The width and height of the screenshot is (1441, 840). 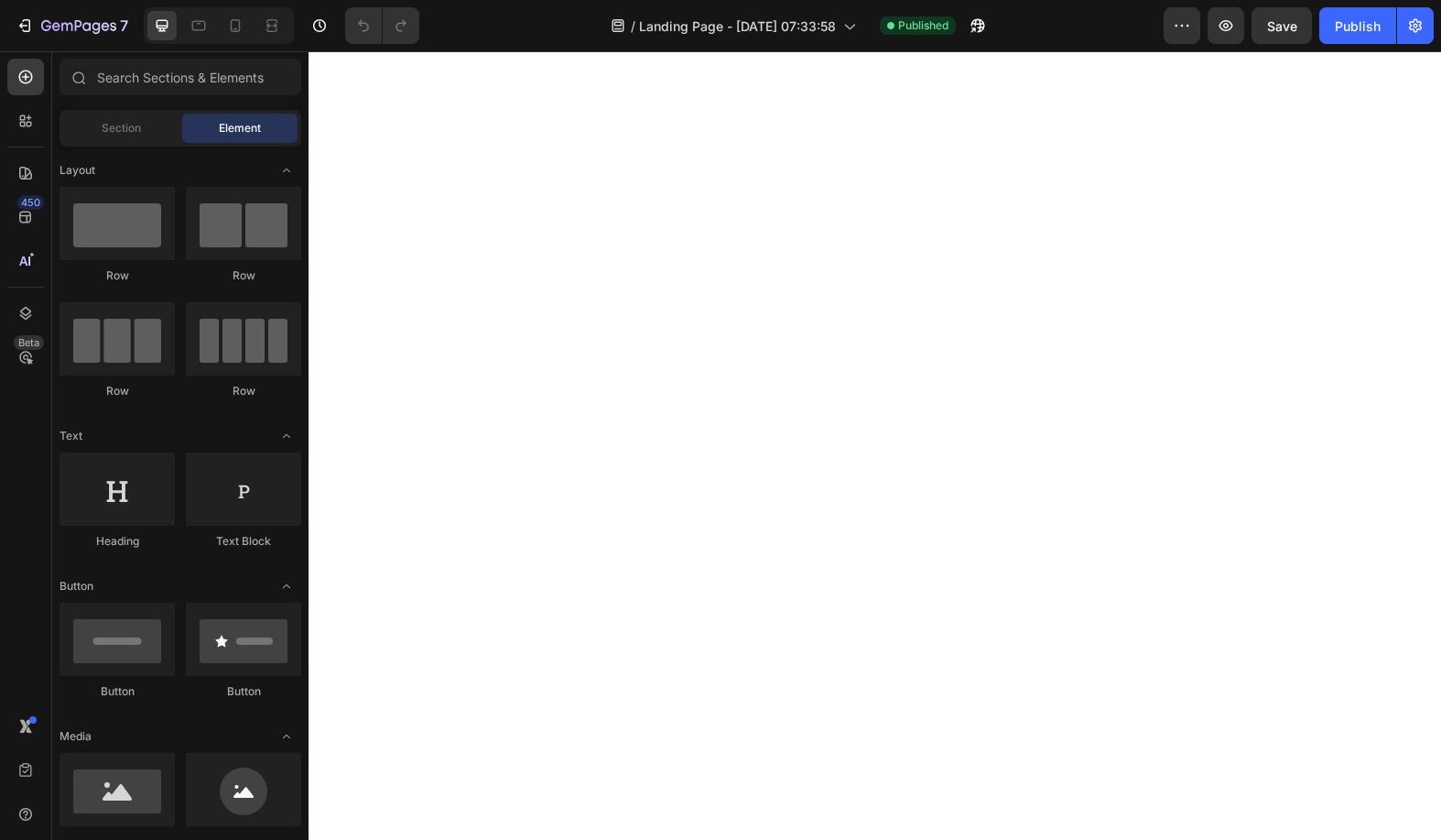 I want to click on span: Save, so click(x=1282, y=26).